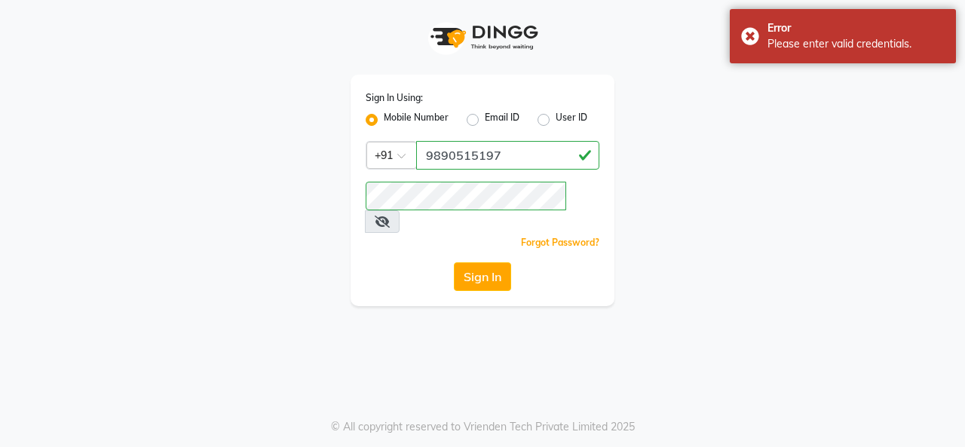 The width and height of the screenshot is (965, 447). I want to click on label: Sign In Using:, so click(394, 98).